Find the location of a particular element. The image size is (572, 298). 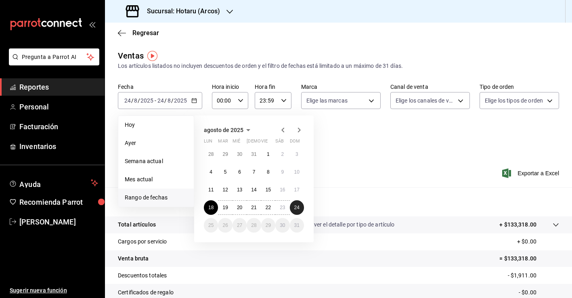

label: Marca is located at coordinates (341, 87).